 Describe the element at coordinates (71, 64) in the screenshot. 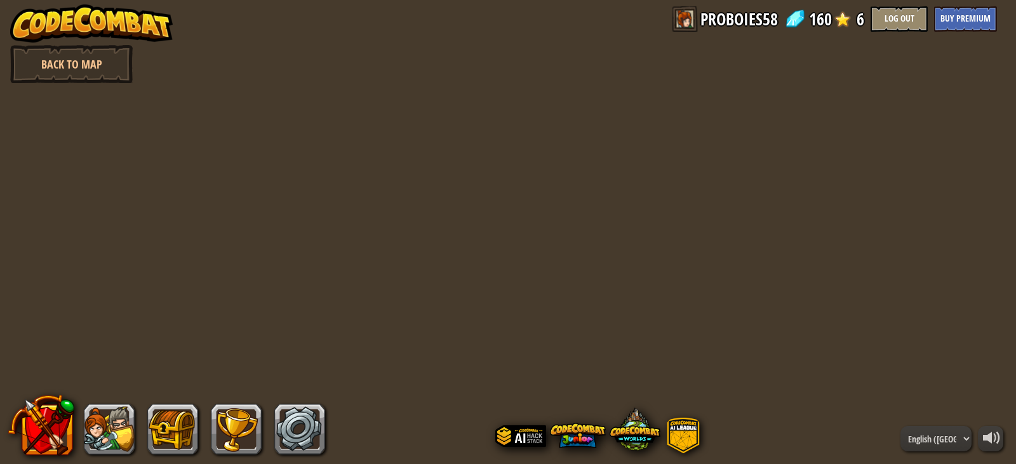

I see `a: Back to Map` at that location.